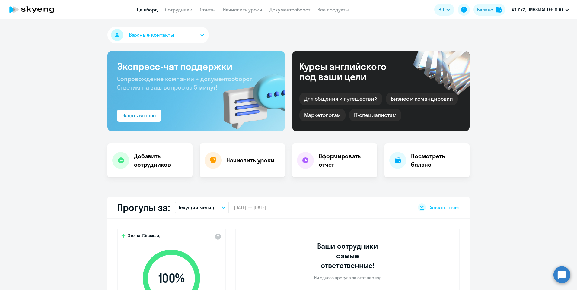 Image resolution: width=577 pixels, height=290 pixels. What do you see at coordinates (499, 10) in the screenshot?
I see `img: balance` at bounding box center [499, 10].